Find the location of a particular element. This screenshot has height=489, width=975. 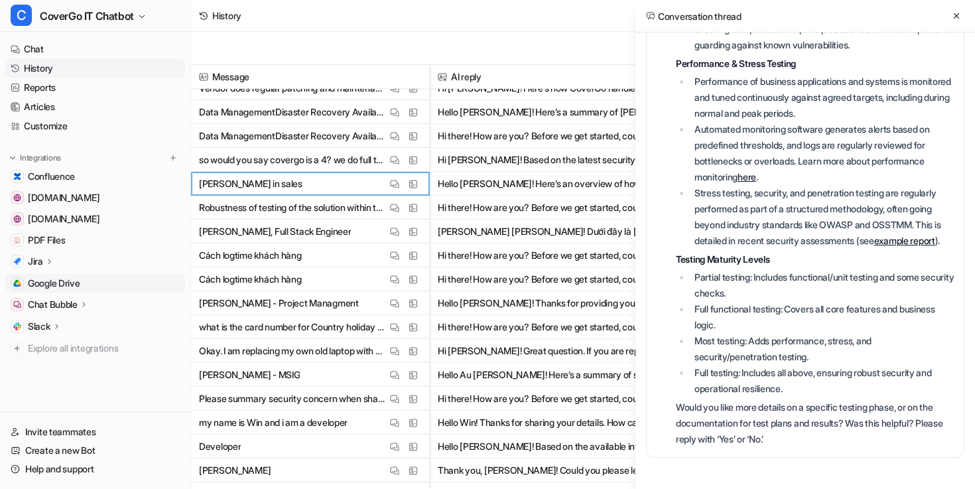

span: AI reply is located at coordinates (567, 77).